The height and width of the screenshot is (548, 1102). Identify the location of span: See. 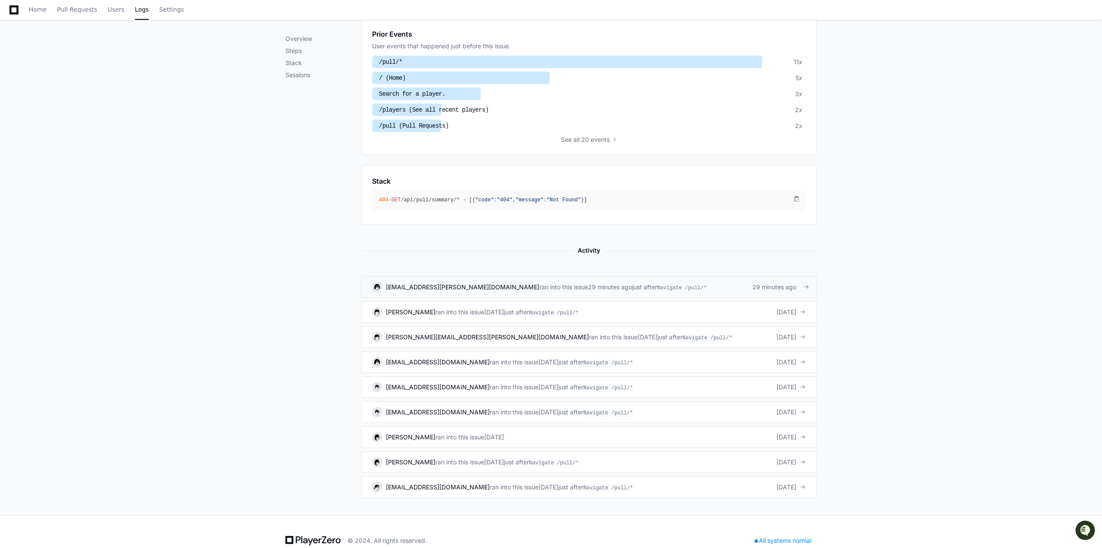
(566, 140).